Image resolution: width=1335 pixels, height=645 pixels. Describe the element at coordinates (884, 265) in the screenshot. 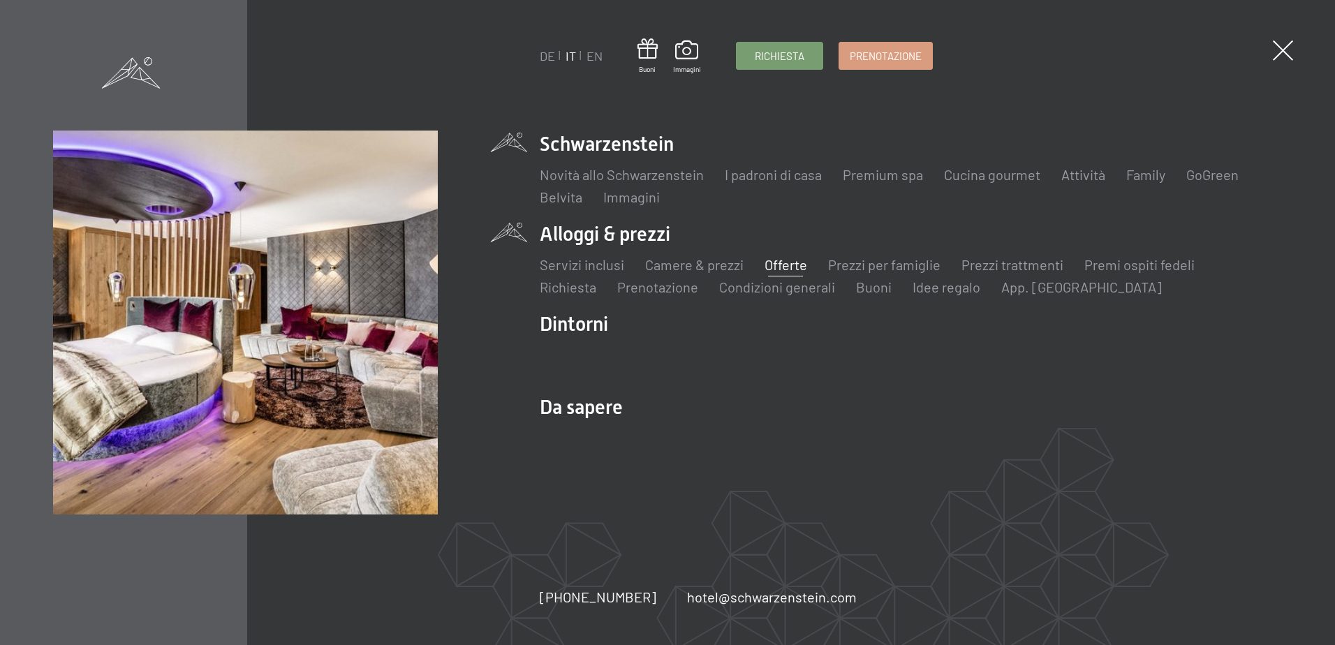

I see `a: Prezzi per famiglie` at that location.